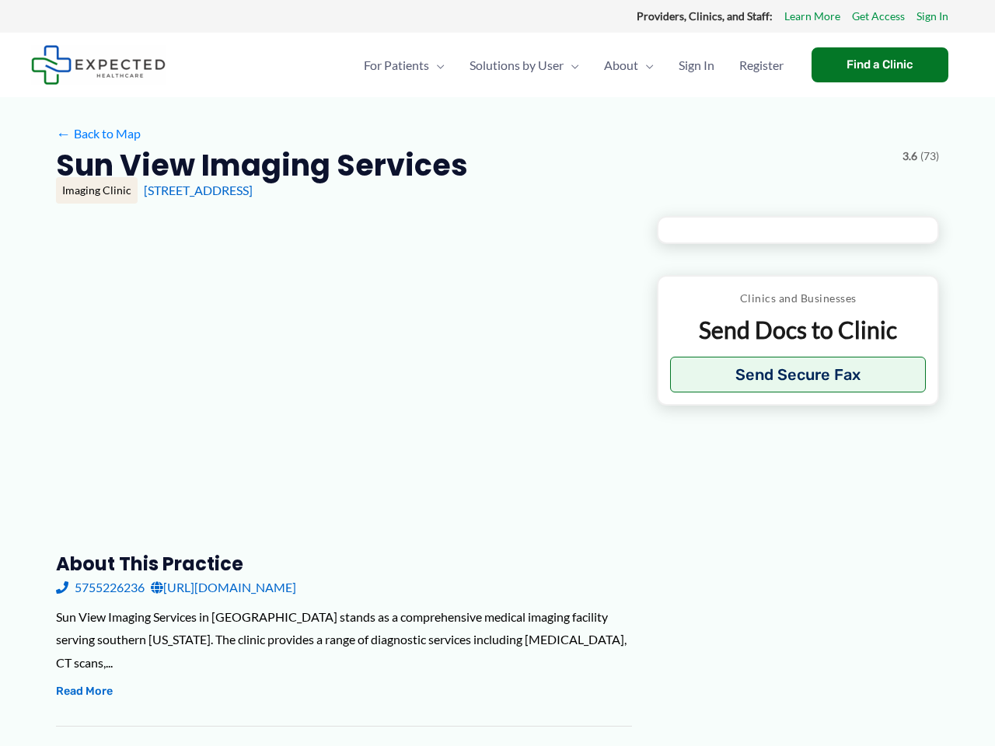  I want to click on a: ←Back to Map, so click(98, 134).